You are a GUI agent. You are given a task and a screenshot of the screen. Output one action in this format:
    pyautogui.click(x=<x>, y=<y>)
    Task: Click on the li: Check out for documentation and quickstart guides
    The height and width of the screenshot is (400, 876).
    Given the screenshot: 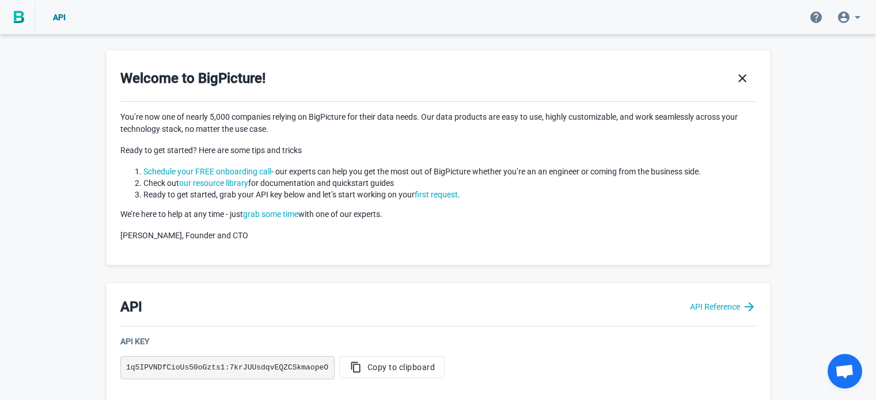 What is the action you would take?
    pyautogui.click(x=450, y=183)
    